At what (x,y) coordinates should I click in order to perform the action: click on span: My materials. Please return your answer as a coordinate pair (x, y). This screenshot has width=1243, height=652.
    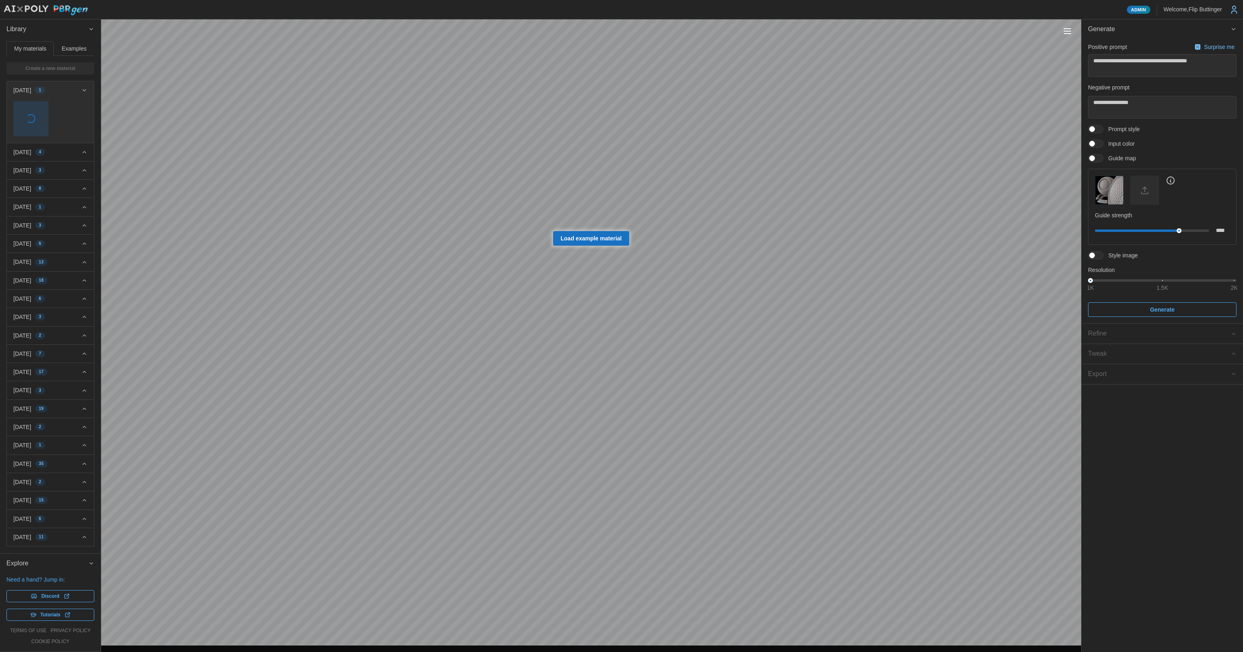
    Looking at the image, I should click on (30, 49).